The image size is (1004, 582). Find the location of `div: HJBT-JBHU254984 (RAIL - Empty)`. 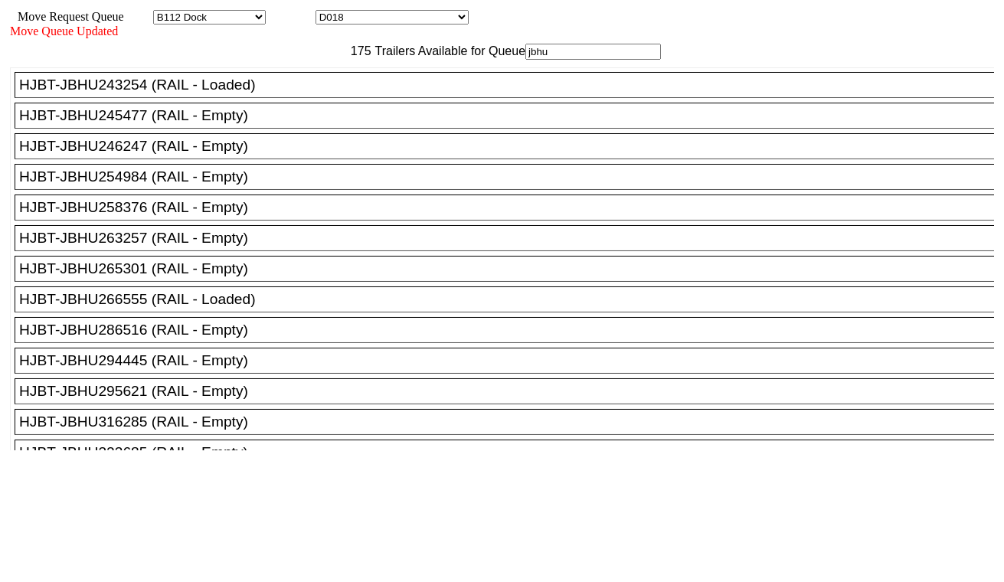

div: HJBT-JBHU254984 (RAIL - Empty) is located at coordinates (511, 177).